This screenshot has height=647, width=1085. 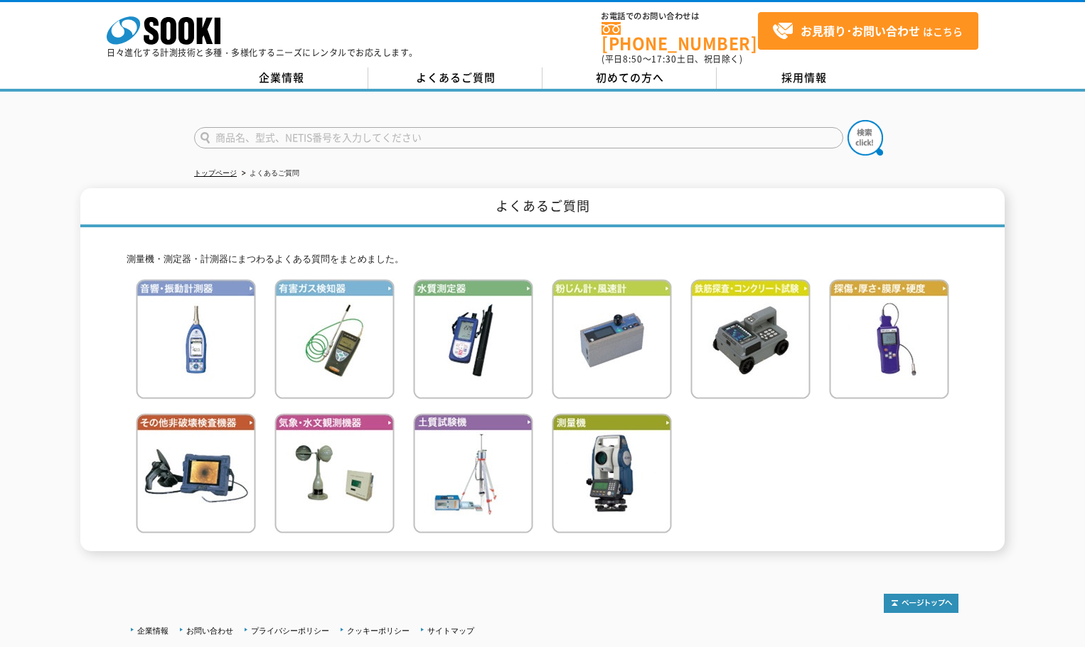 What do you see at coordinates (803, 78) in the screenshot?
I see `a: 採用情報` at bounding box center [803, 78].